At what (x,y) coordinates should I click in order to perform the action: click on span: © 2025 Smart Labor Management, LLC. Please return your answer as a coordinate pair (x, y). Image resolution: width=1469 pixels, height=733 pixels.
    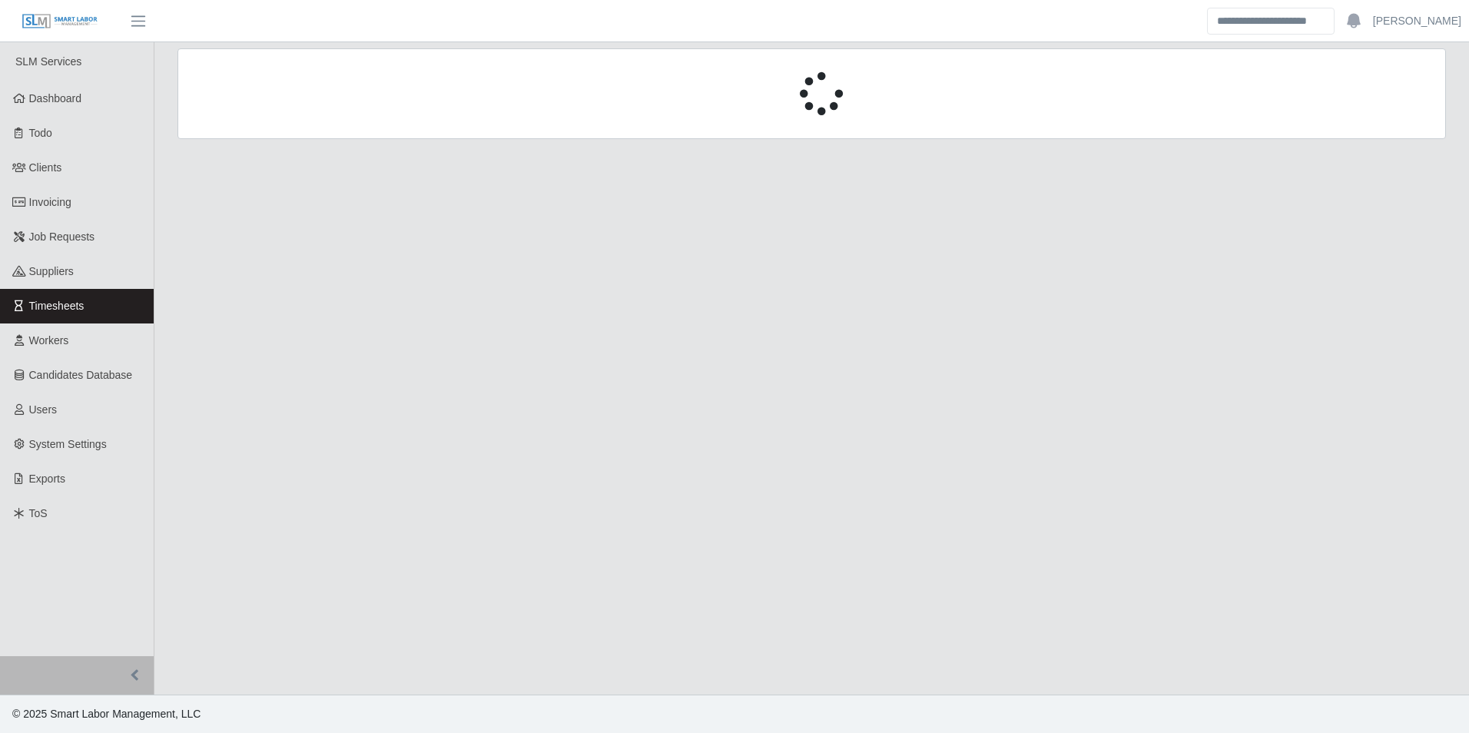
    Looking at the image, I should click on (106, 714).